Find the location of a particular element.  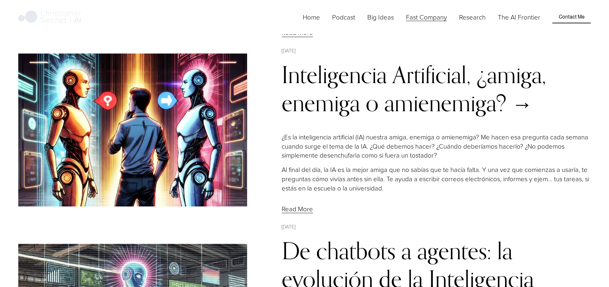

span: Fast Company is located at coordinates (427, 17).